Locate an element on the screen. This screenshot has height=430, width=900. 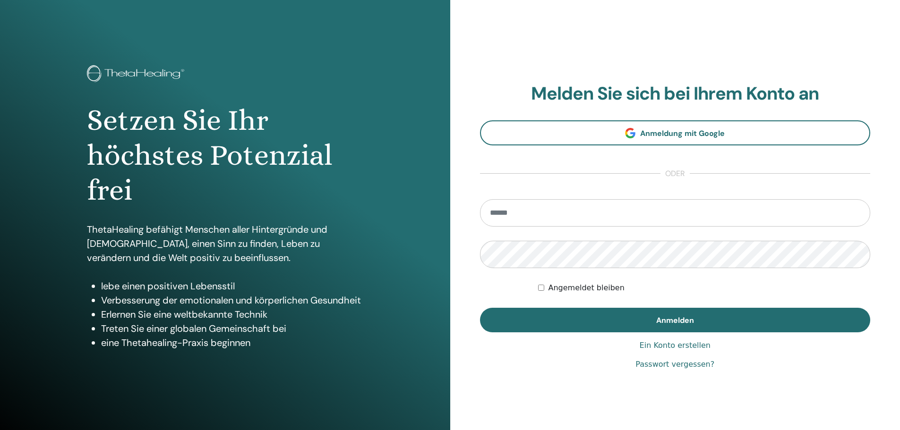
label: Angemeldet bleiben is located at coordinates (586, 288).